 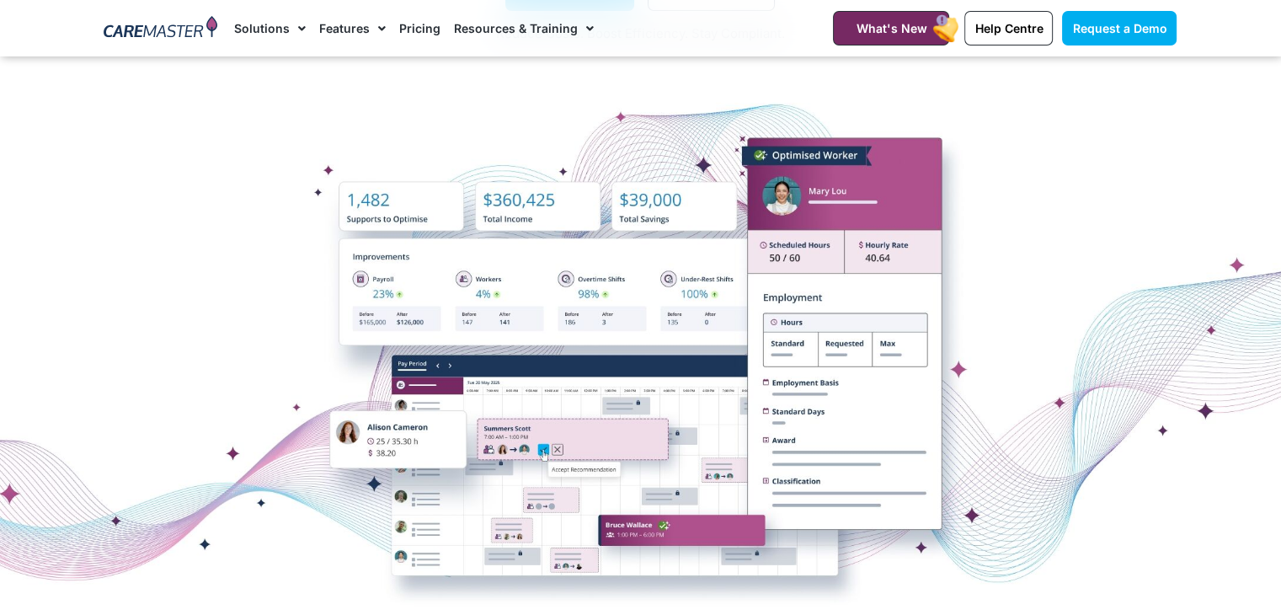 I want to click on img: CareMaster Logo, so click(x=160, y=29).